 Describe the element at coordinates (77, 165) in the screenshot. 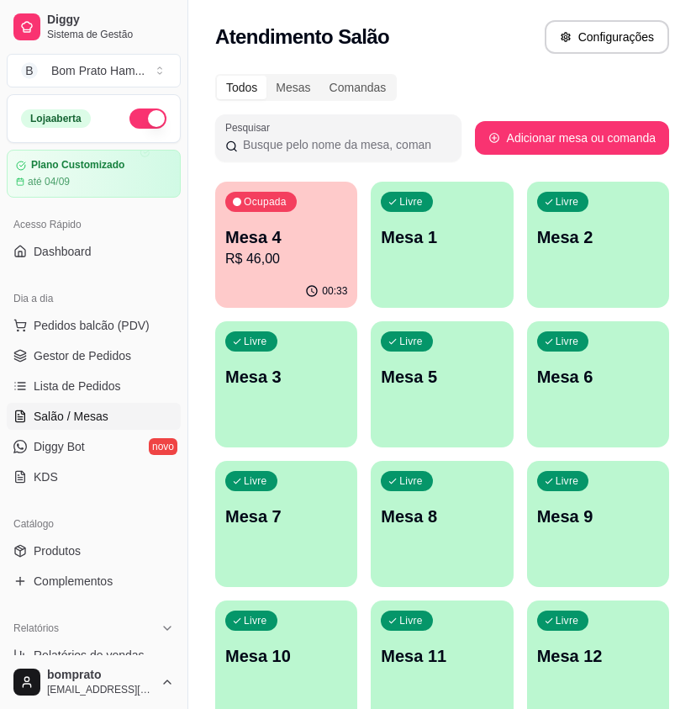

I see `article: Plano Customizado` at that location.